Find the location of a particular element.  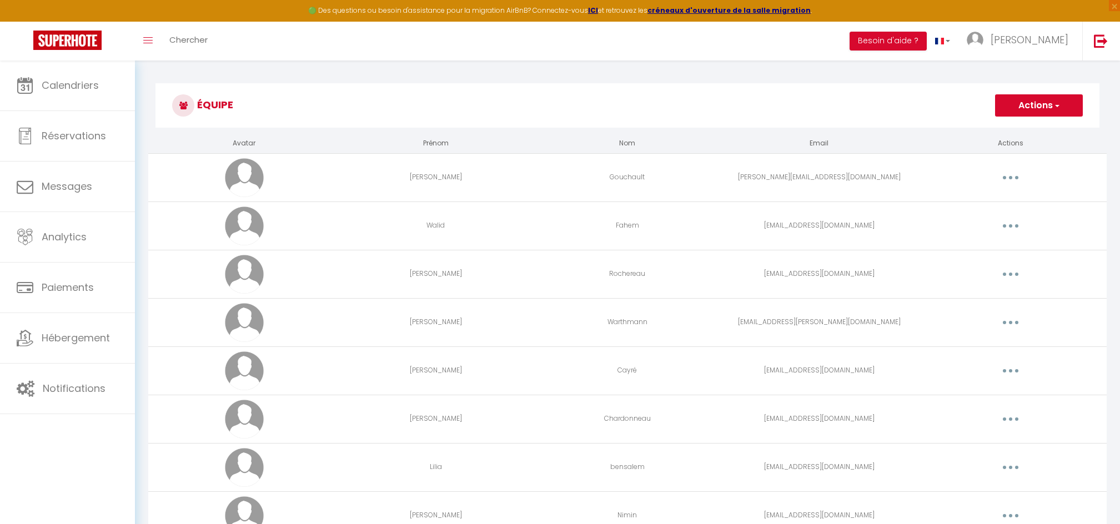

a: Chercher is located at coordinates (188, 41).